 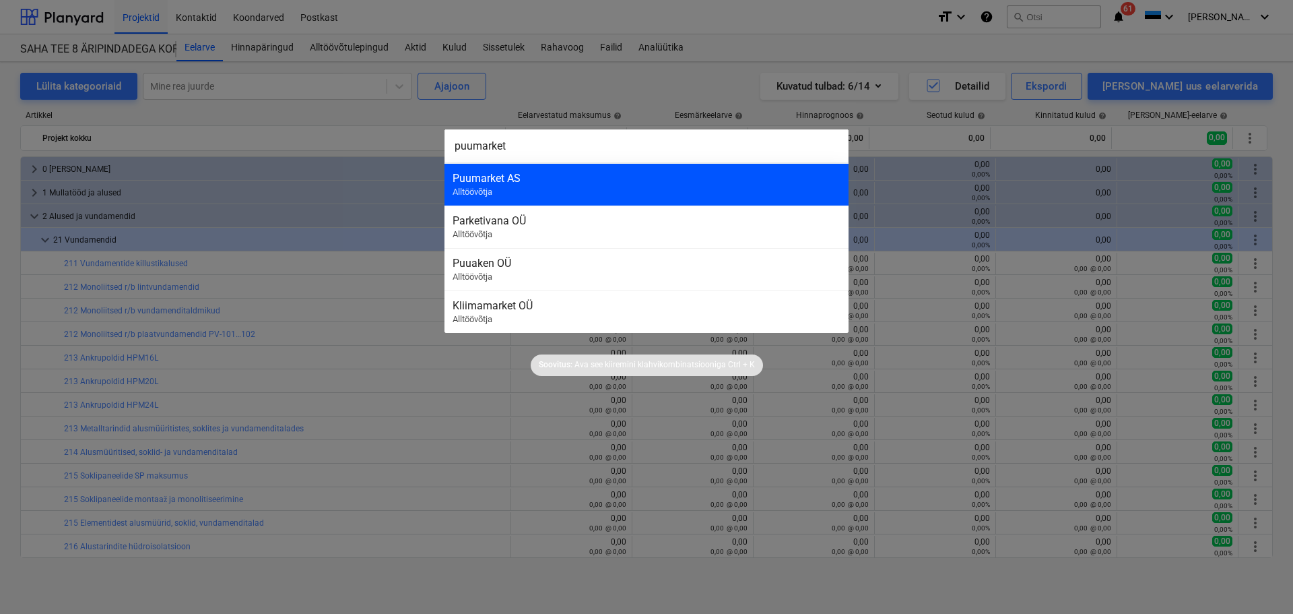 What do you see at coordinates (741, 364) in the screenshot?
I see `p: Ctrl + K` at bounding box center [741, 364].